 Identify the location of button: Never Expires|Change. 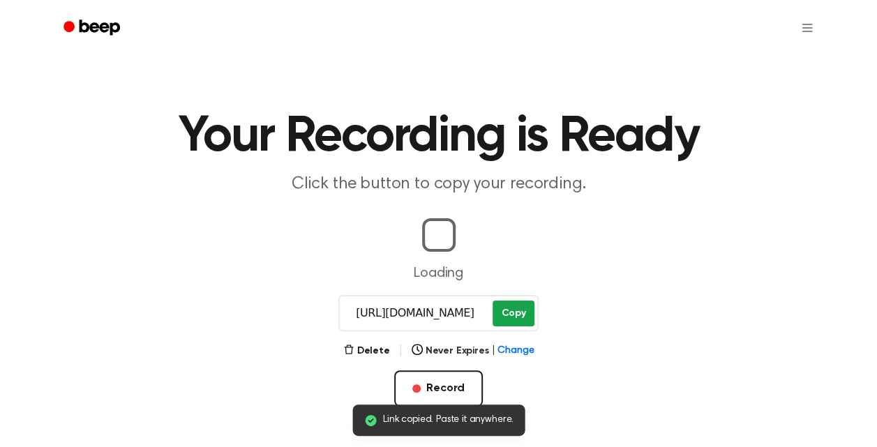
(473, 351).